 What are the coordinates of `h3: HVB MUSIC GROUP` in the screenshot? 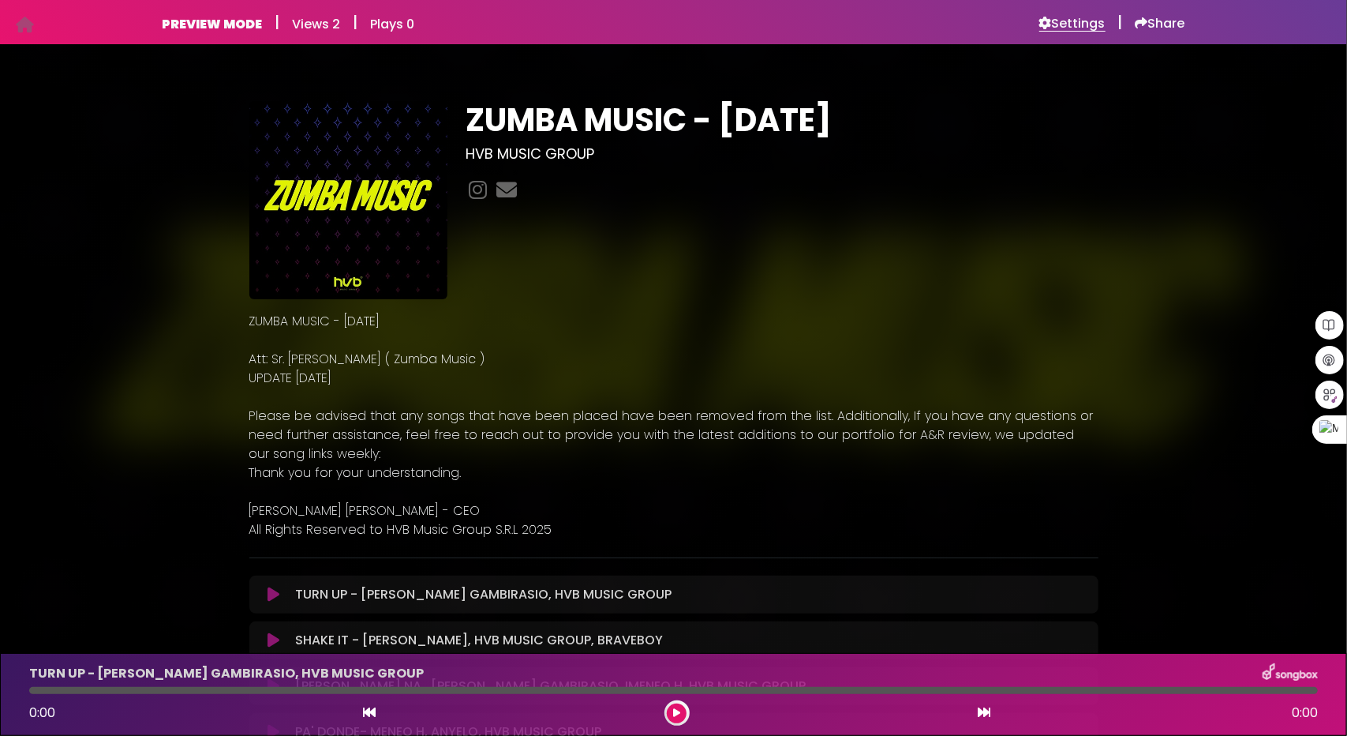 It's located at (782, 154).